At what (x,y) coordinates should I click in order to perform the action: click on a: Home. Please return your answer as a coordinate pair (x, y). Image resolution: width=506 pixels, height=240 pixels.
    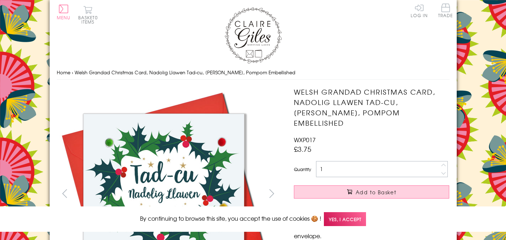
    Looking at the image, I should click on (64, 72).